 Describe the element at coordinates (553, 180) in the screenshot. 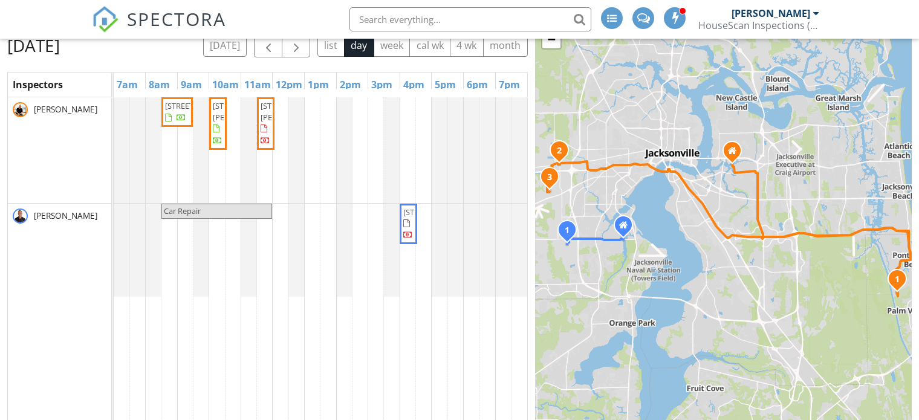

I see `div: 8717 Pinon Dr, Jacksonville, FL 32221` at that location.